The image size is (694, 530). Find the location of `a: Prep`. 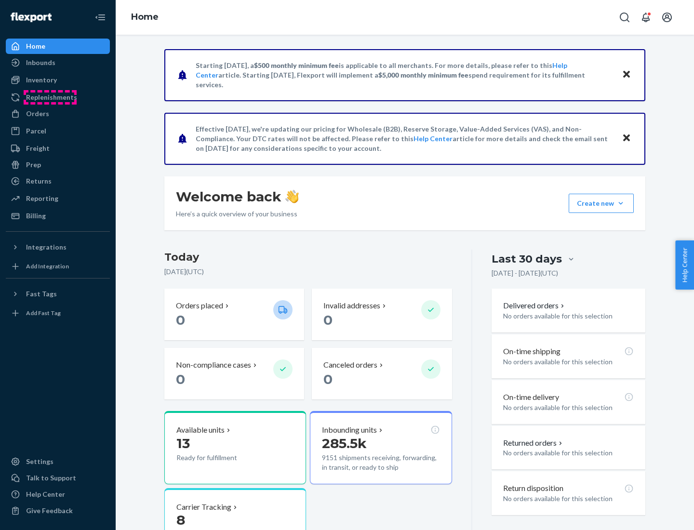

a: Prep is located at coordinates (58, 165).